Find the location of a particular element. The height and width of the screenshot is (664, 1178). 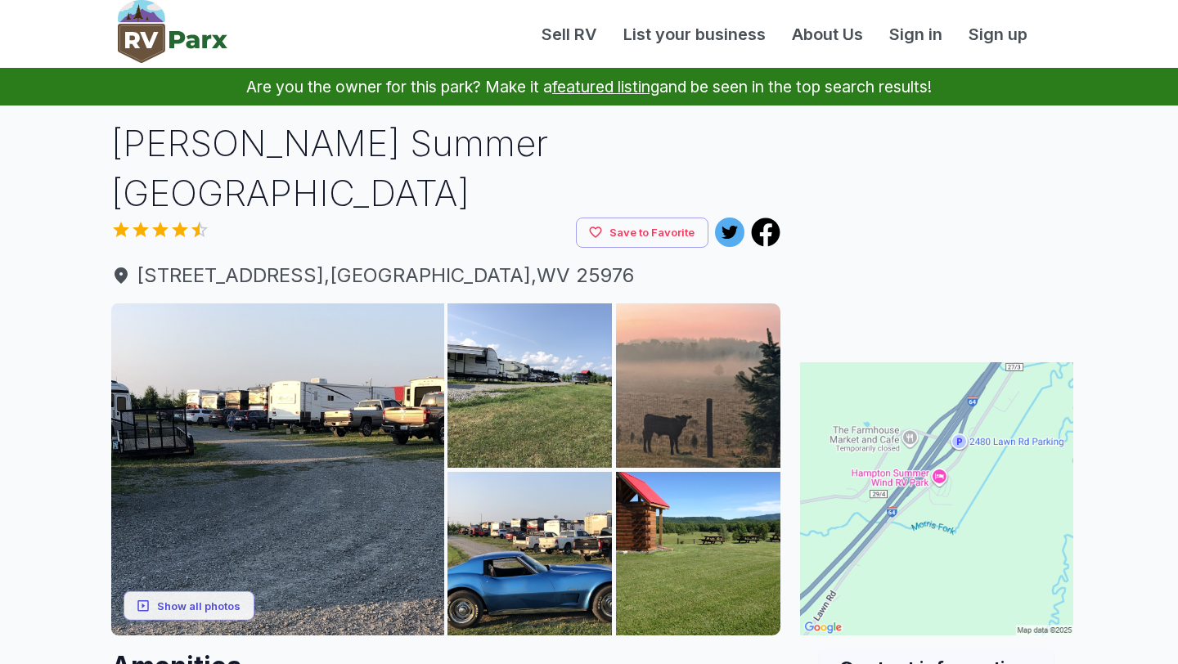

a: List your business is located at coordinates (695, 34).